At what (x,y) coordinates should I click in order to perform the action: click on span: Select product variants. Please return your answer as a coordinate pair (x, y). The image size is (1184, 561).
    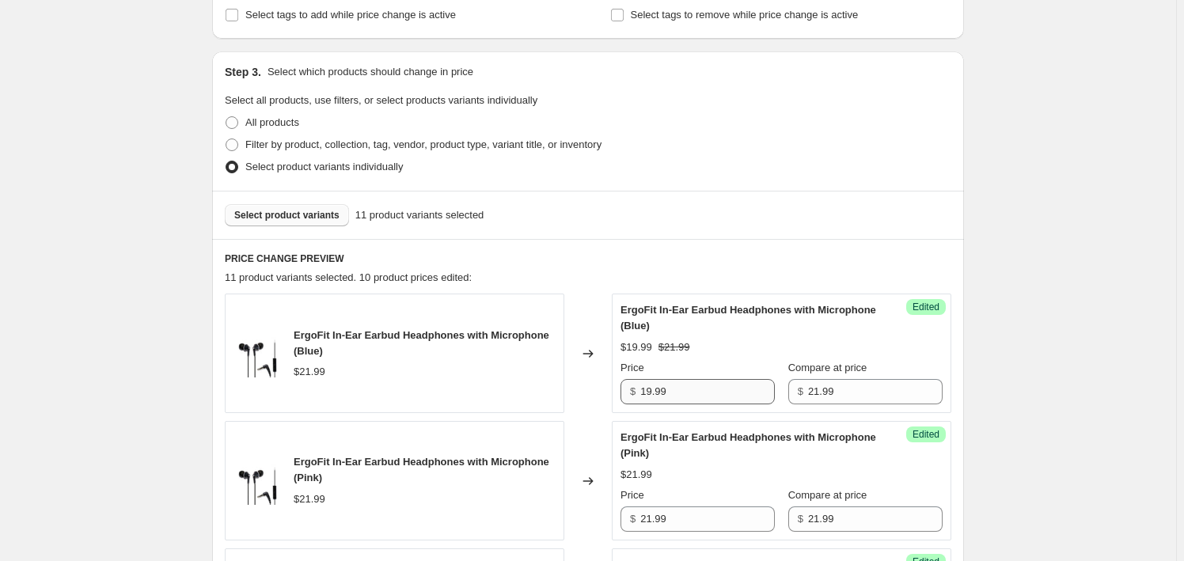
    Looking at the image, I should click on (287, 215).